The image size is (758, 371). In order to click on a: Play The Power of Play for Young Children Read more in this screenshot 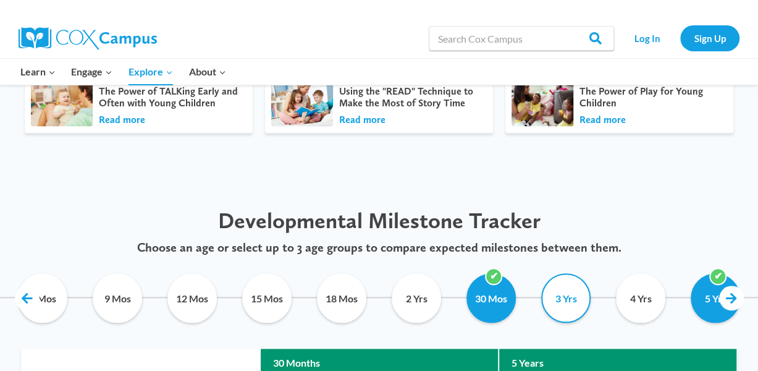, I will do `click(619, 101)`.